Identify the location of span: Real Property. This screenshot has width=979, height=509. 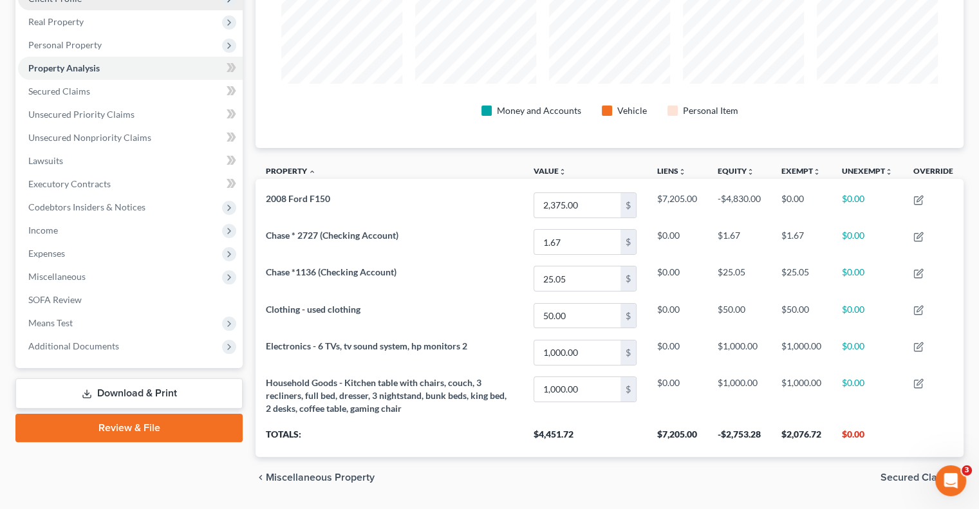
(56, 21).